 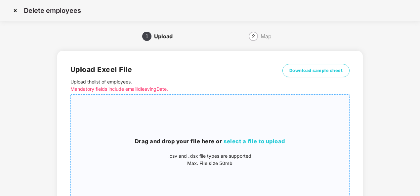 What do you see at coordinates (253, 36) in the screenshot?
I see `span: 2` at bounding box center [253, 36].